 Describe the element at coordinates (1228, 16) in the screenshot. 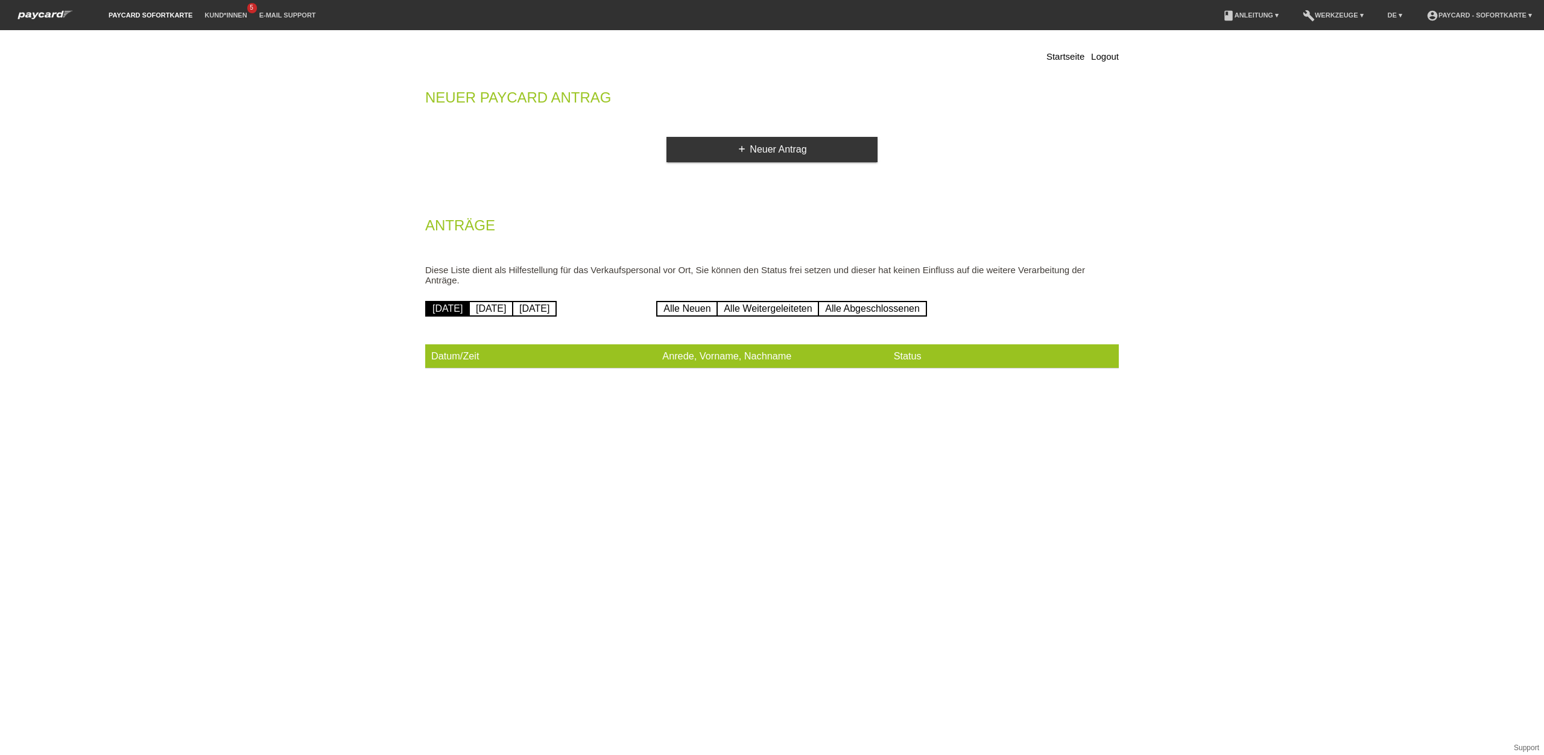

I see `i: book` at that location.